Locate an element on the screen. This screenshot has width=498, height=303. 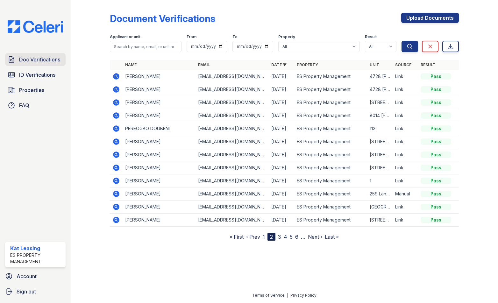
span: Properties is located at coordinates (32, 90).